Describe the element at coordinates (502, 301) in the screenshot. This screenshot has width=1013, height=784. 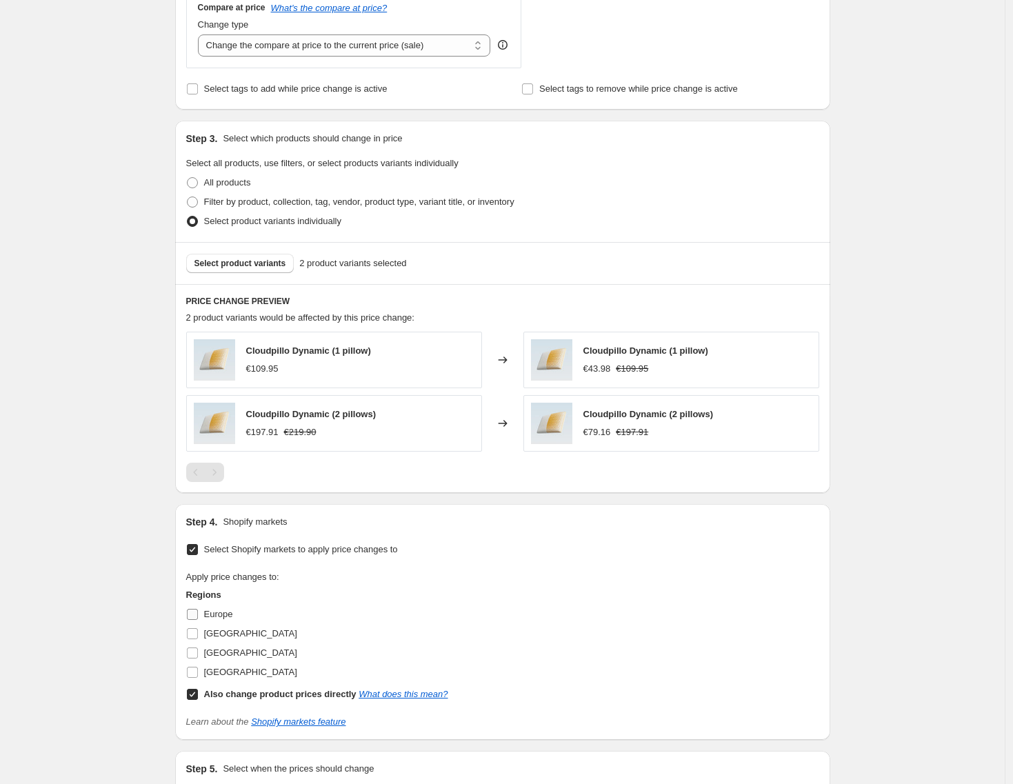
I see `h6: PRICE CHANGE PREVIEW` at that location.